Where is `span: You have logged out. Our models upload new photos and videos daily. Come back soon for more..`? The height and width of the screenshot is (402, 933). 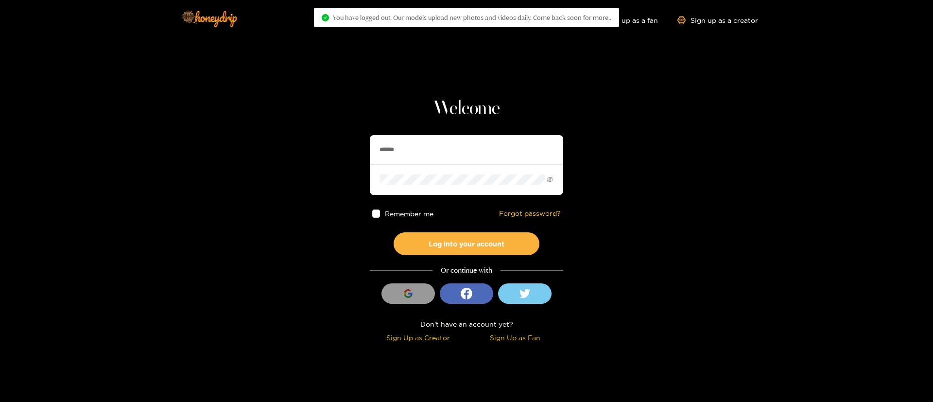 span: You have logged out. Our models upload new photos and videos daily. Come back soon for more.. is located at coordinates (472, 17).